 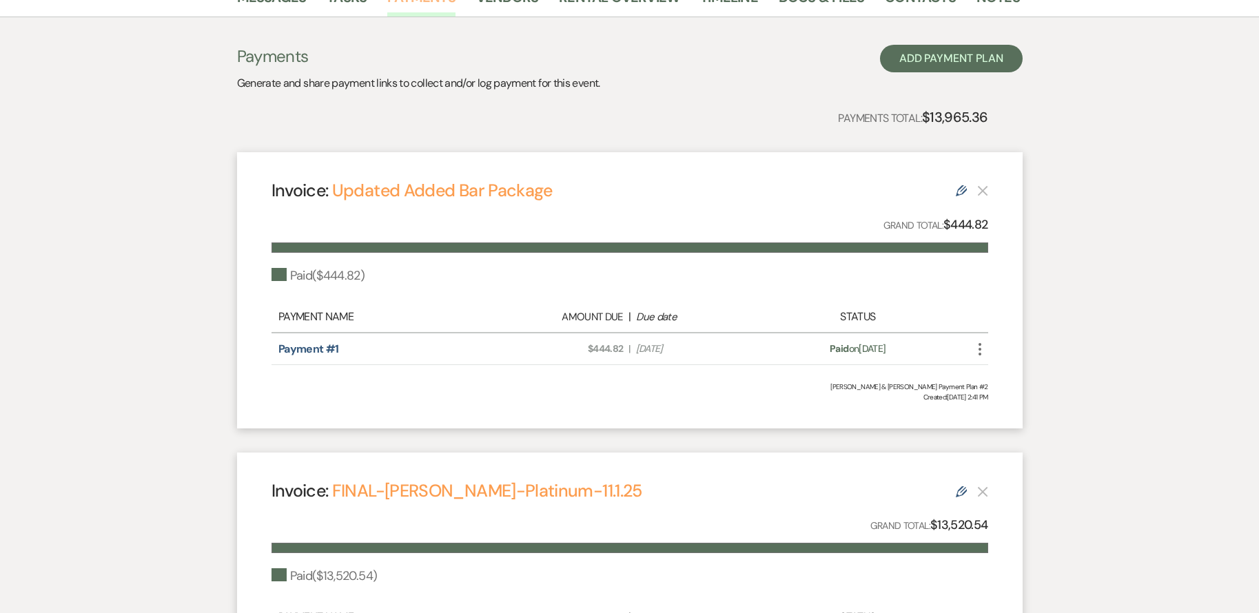 I want to click on span: $444.82, so click(x=560, y=349).